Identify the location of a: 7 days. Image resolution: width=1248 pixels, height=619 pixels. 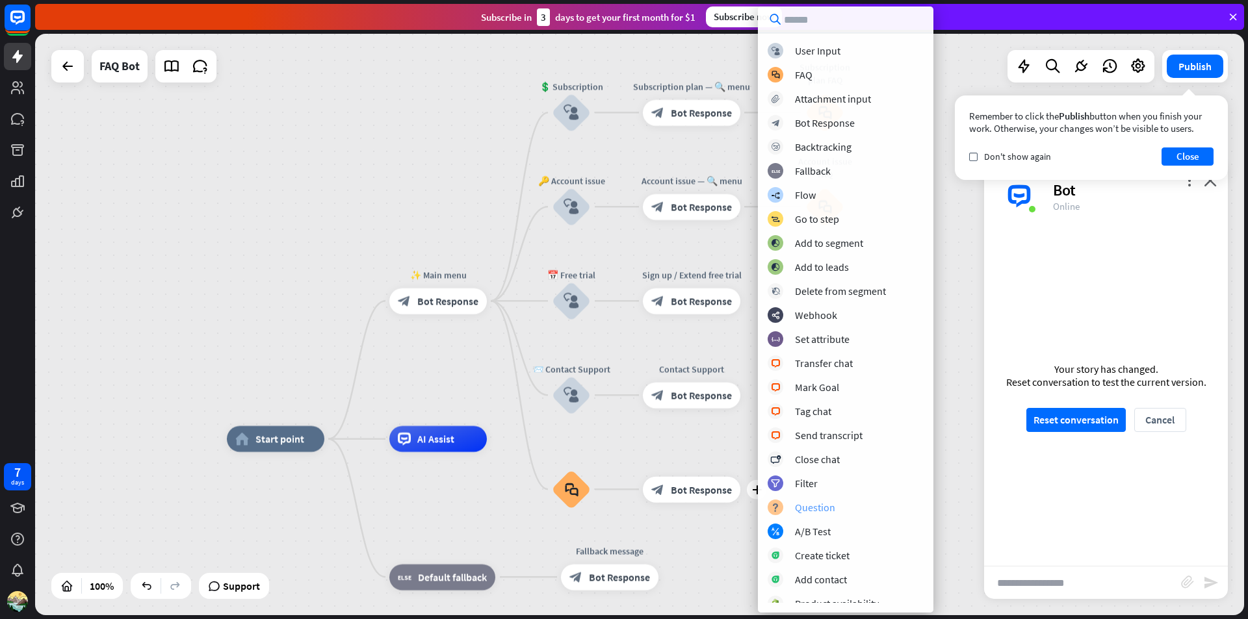
(18, 477).